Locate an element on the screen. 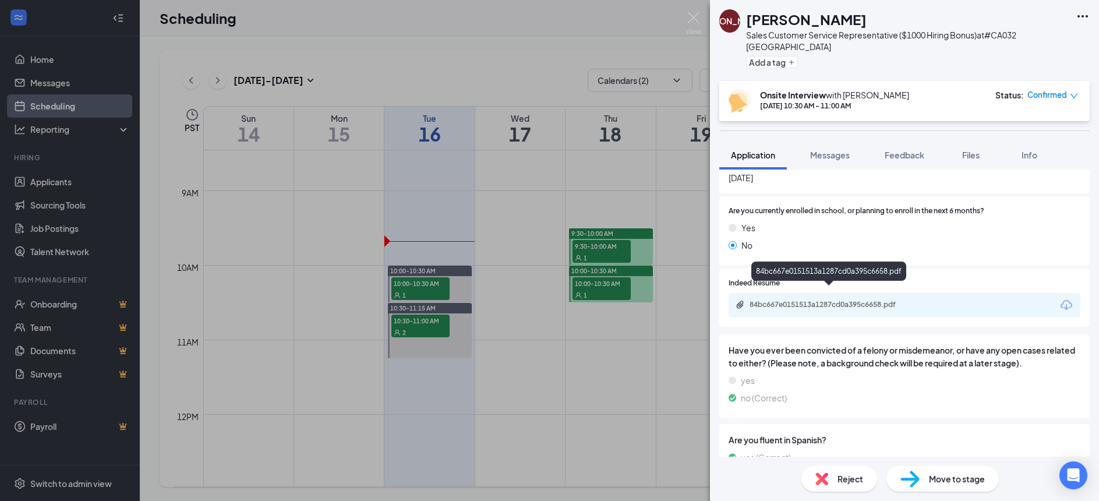 Image resolution: width=1099 pixels, height=501 pixels. span: Indeed Resume is located at coordinates (754, 283).